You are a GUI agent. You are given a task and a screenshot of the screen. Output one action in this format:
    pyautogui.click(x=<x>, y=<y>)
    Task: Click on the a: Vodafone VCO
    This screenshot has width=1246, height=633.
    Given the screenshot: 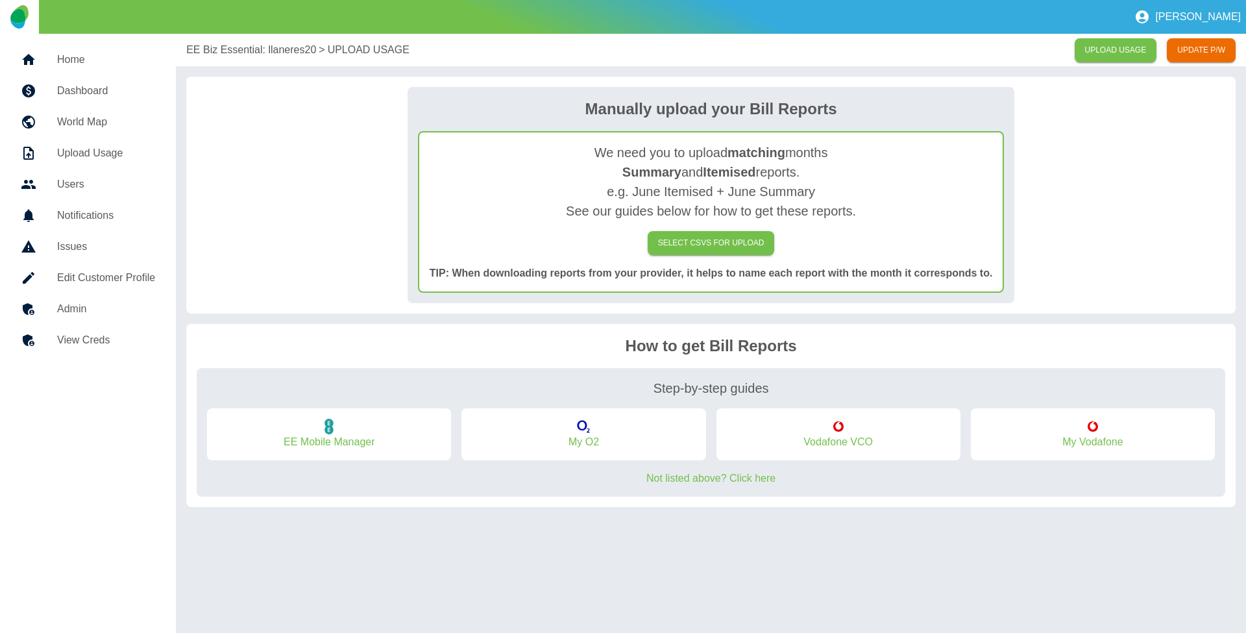 What is the action you would take?
    pyautogui.click(x=838, y=442)
    